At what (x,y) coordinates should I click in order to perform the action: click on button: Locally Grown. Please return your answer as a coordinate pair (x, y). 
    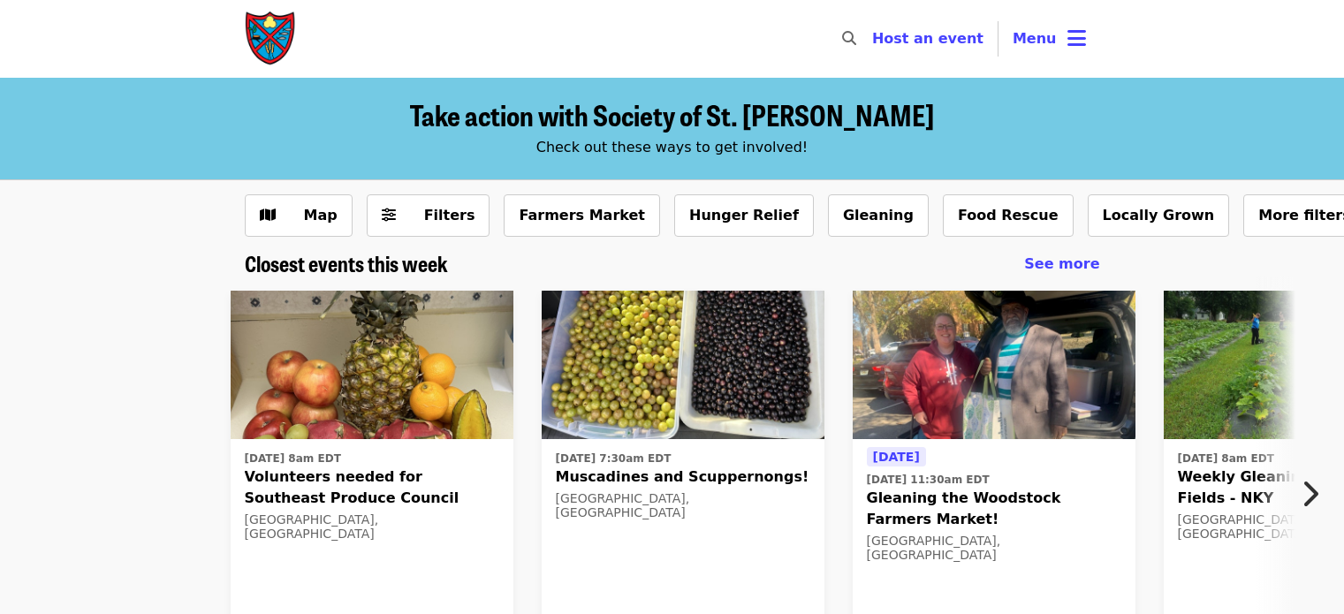
    Looking at the image, I should click on (1158, 216).